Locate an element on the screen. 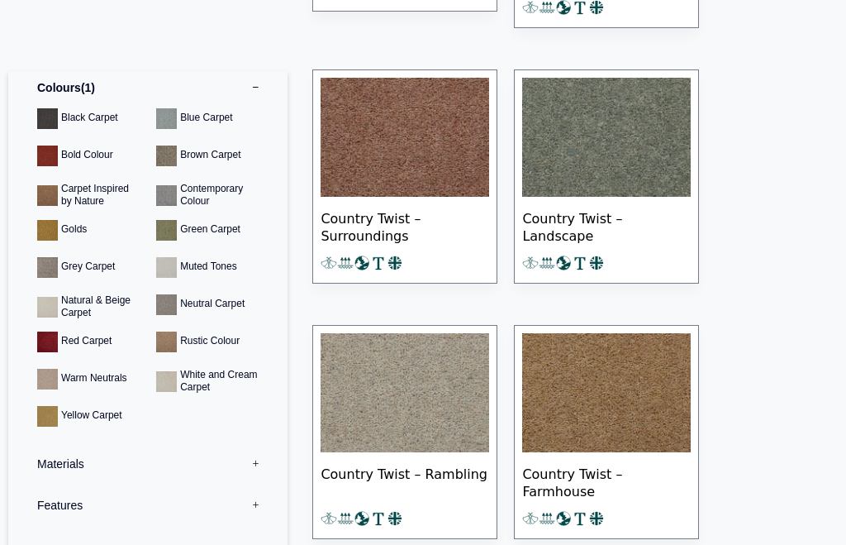  span: Country Twist – Farmhouse is located at coordinates (606, 481).